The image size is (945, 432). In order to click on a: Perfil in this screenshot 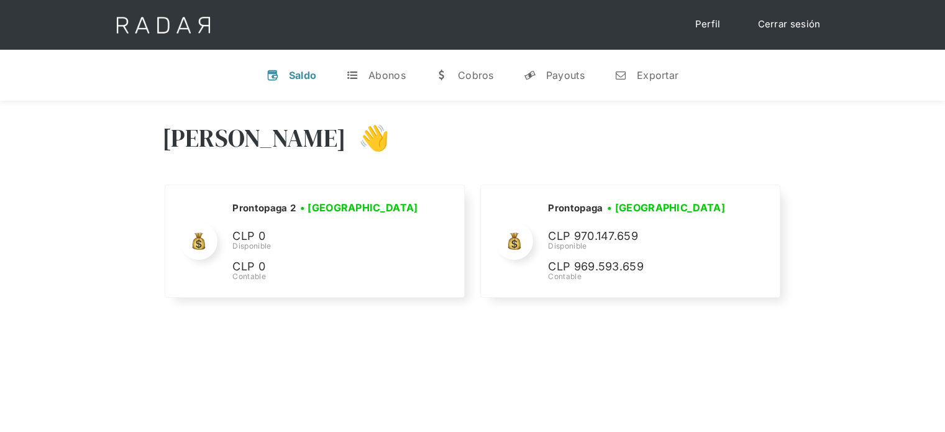, I will do `click(707, 24)`.